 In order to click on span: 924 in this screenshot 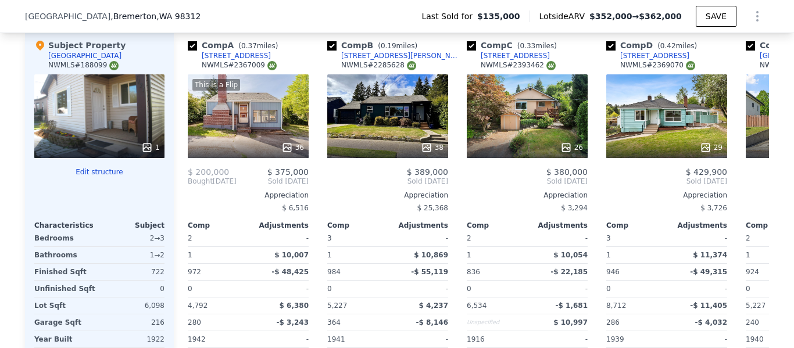, I will do `click(752, 272)`.